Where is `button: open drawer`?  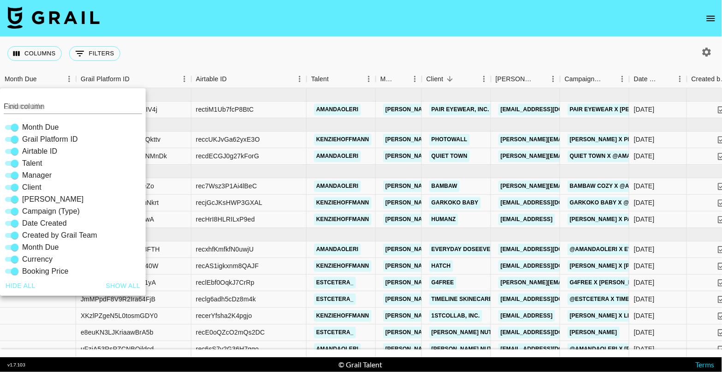 button: open drawer is located at coordinates (711, 18).